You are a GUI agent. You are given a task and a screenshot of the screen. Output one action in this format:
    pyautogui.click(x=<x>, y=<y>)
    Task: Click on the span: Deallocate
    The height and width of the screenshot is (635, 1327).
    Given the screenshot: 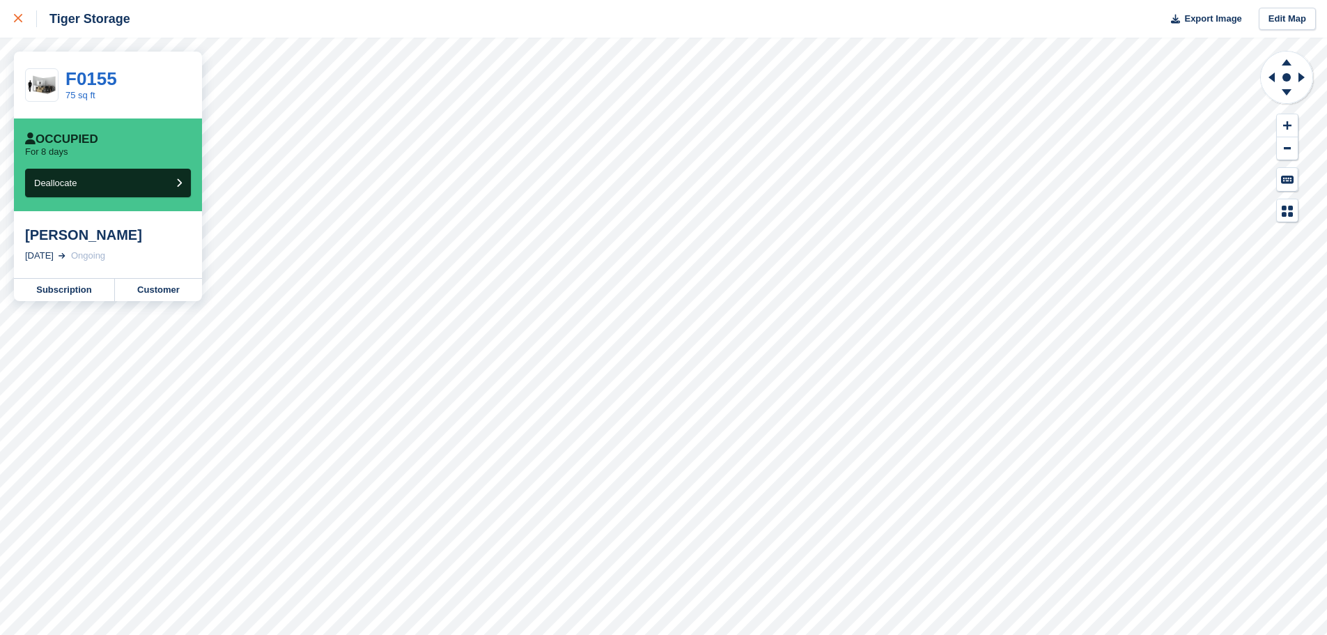 What is the action you would take?
    pyautogui.click(x=55, y=183)
    